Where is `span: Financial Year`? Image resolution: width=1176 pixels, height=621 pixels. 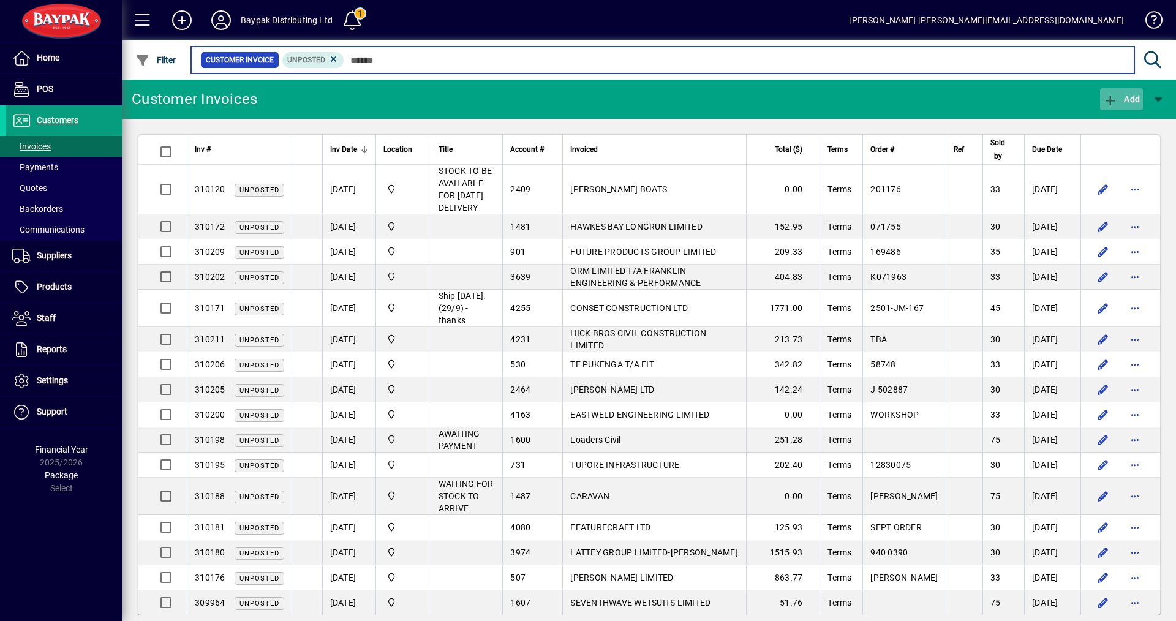
span: Financial Year is located at coordinates (61, 449).